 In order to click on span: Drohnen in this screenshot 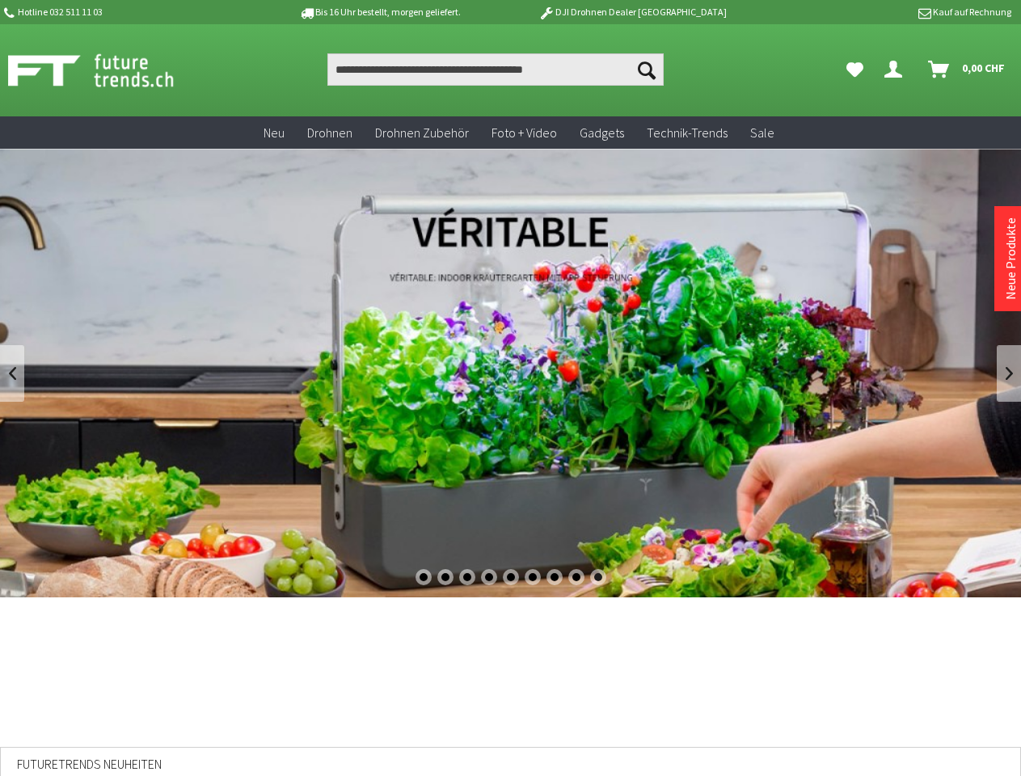, I will do `click(330, 133)`.